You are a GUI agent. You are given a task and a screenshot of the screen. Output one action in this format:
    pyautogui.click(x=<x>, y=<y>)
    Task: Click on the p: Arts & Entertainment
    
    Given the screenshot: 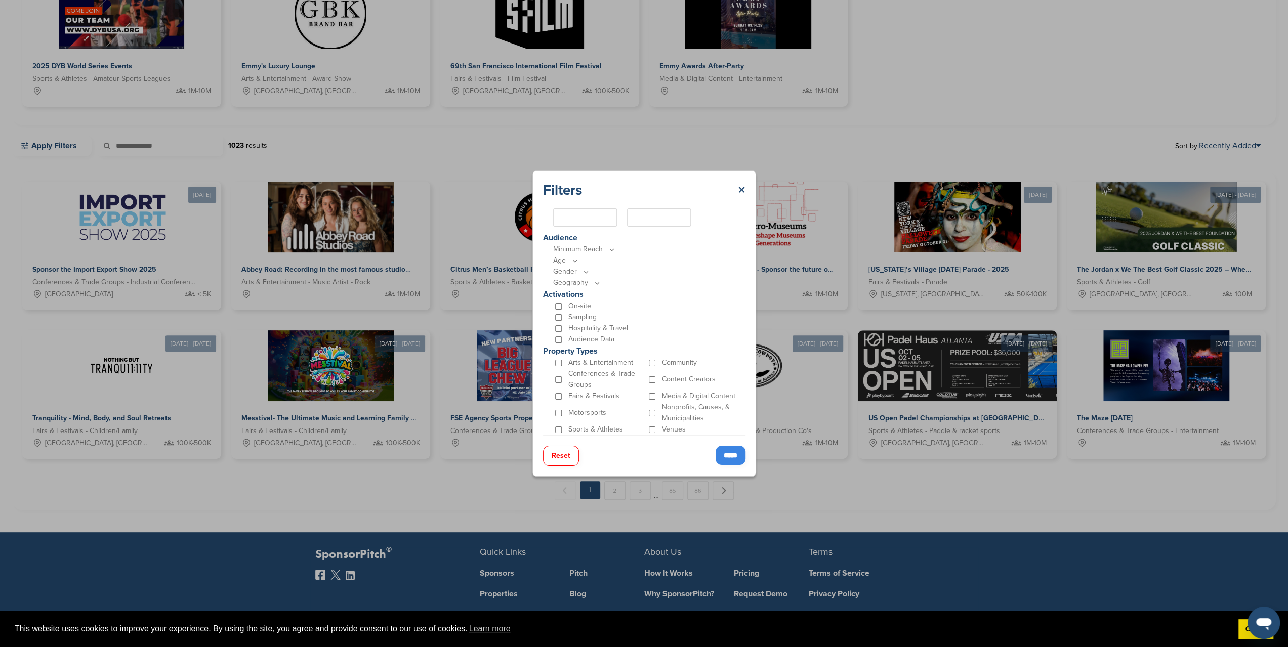 What is the action you would take?
    pyautogui.click(x=601, y=363)
    